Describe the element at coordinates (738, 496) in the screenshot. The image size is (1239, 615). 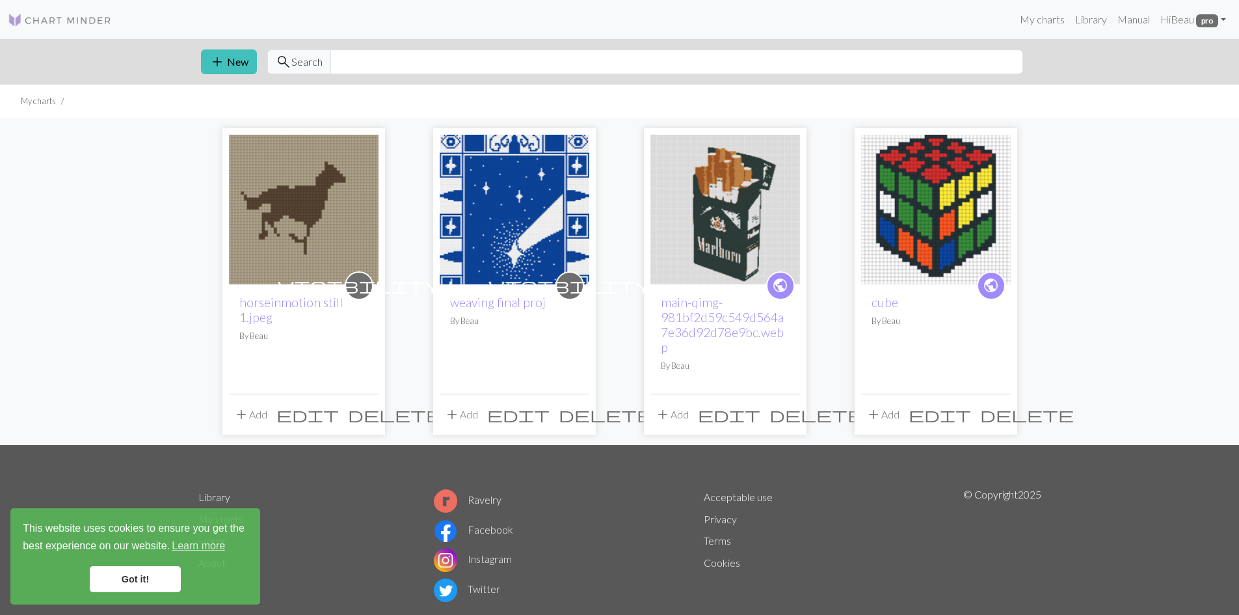
I see `a: Acceptable use` at that location.